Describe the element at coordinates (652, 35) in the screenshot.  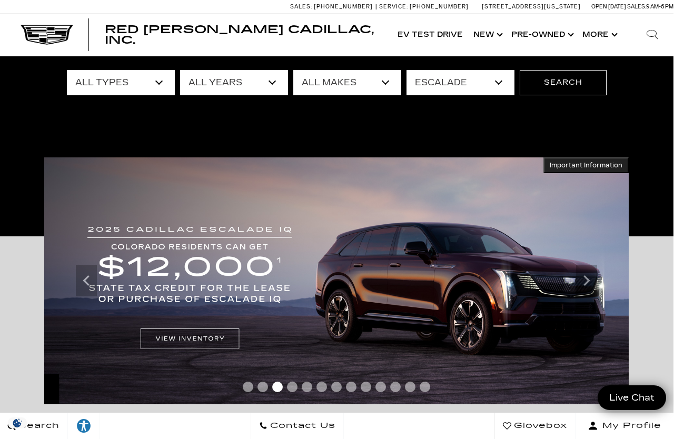
I see `div: Search` at that location.